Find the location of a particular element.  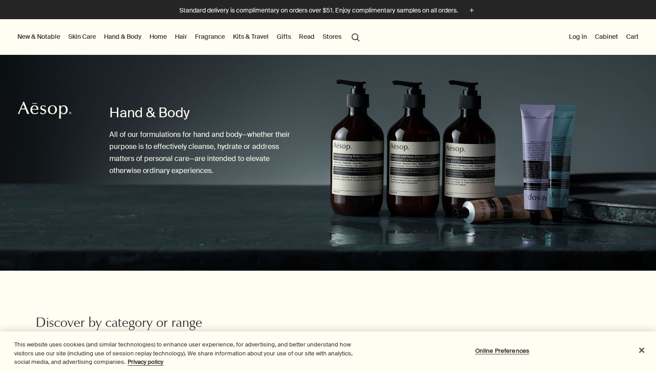

a: Fragrance is located at coordinates (210, 37).